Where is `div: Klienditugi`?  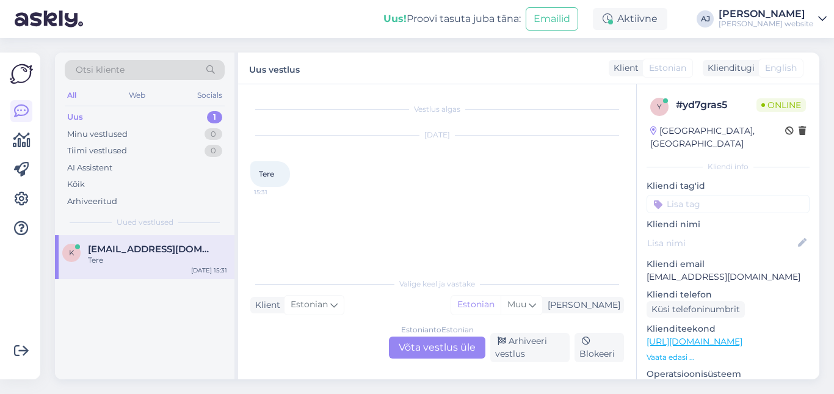
div: Klienditugi is located at coordinates (729, 68).